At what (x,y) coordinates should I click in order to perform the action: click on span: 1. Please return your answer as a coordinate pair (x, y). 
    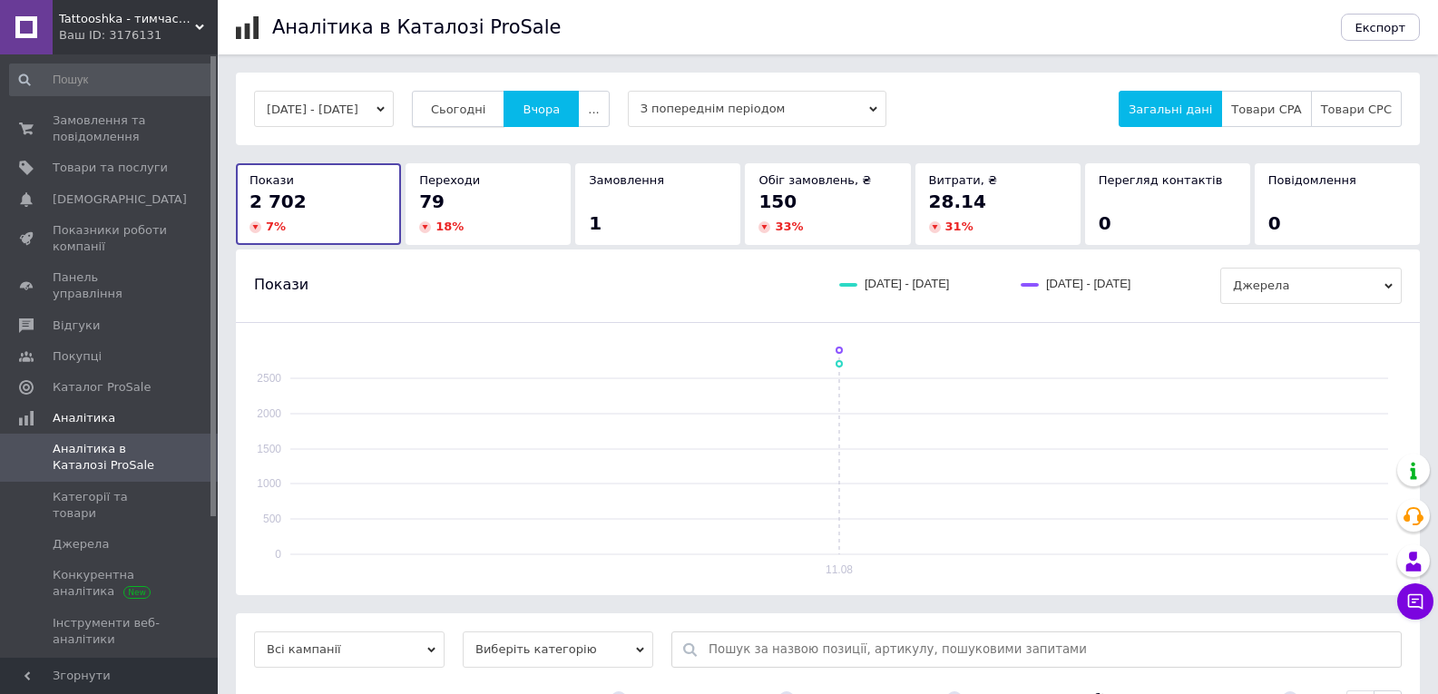
    Looking at the image, I should click on (595, 223).